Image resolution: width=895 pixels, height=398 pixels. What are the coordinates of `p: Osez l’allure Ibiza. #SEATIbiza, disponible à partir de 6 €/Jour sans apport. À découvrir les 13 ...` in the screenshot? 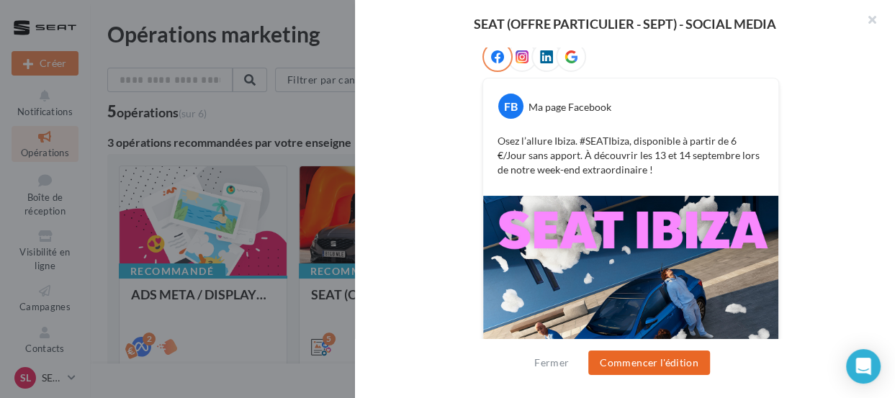 It's located at (631, 156).